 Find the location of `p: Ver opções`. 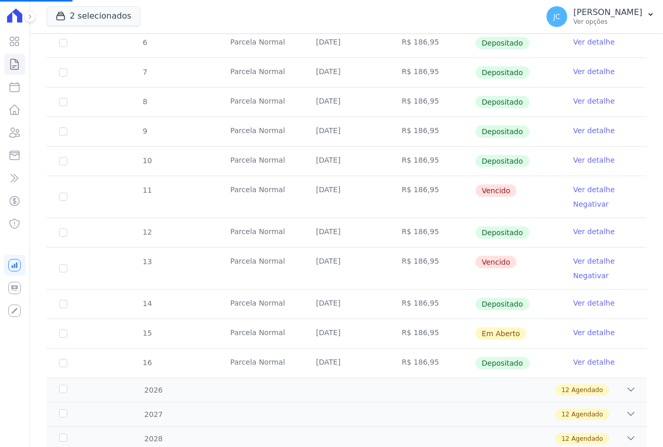

p: Ver opções is located at coordinates (607, 22).